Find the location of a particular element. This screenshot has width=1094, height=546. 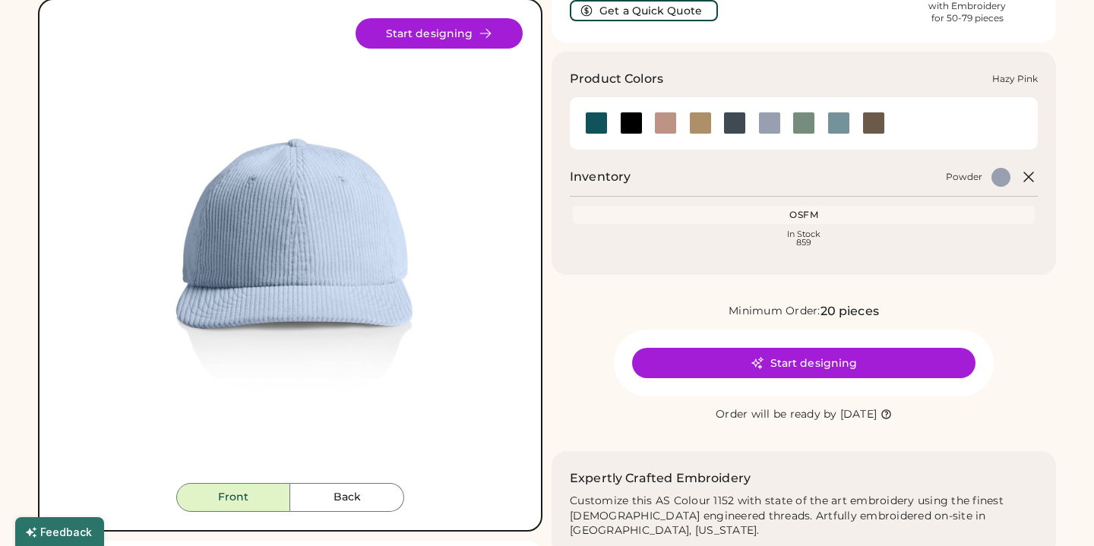

div: Hazy Pink is located at coordinates (1015, 79).